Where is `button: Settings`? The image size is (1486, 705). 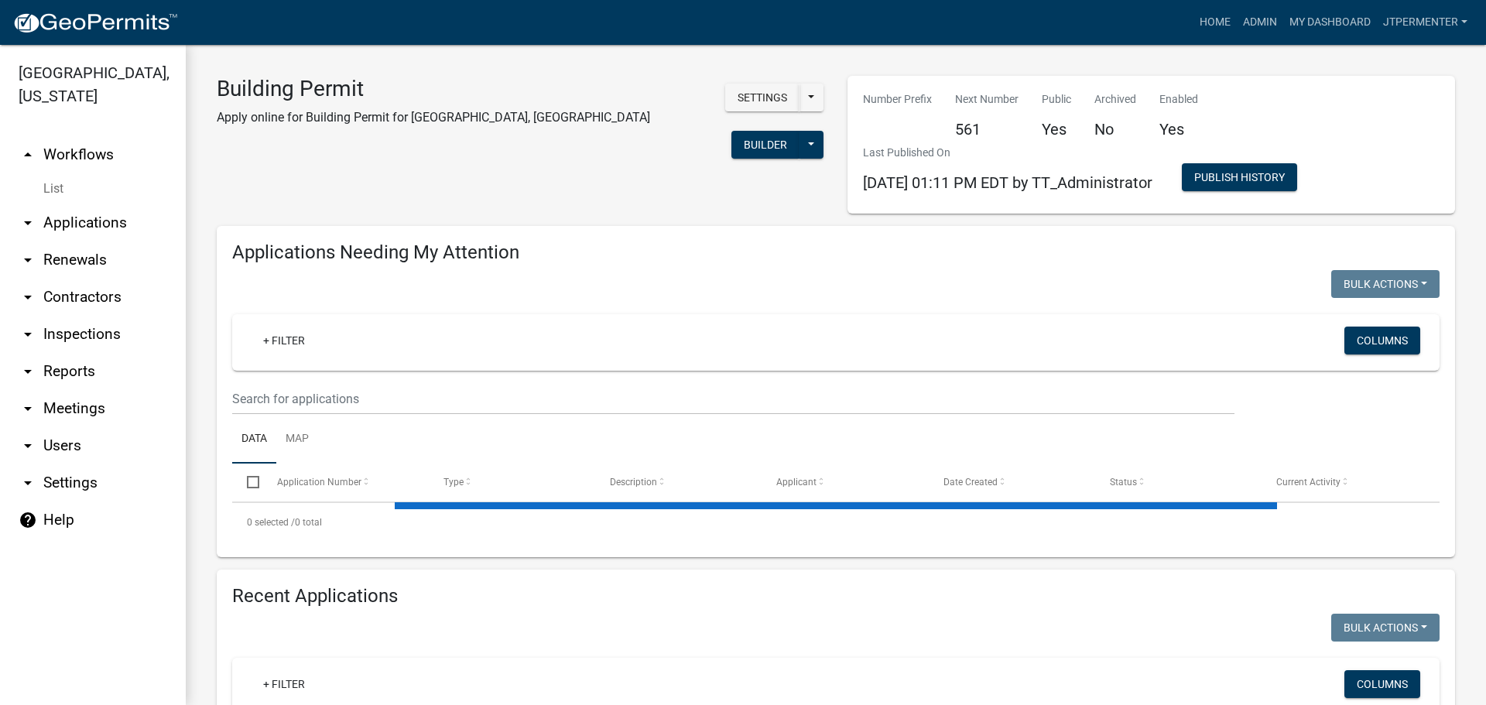
button: Settings is located at coordinates (762, 97).